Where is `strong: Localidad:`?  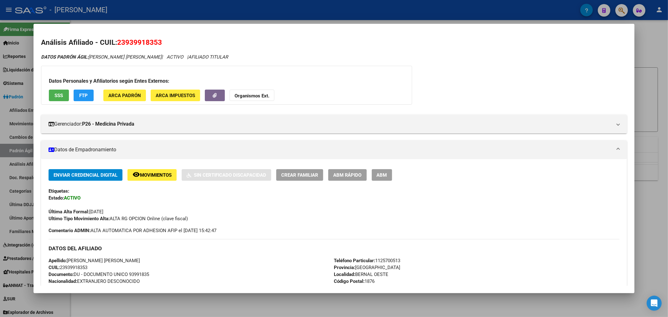
strong: Localidad: is located at coordinates (345, 274).